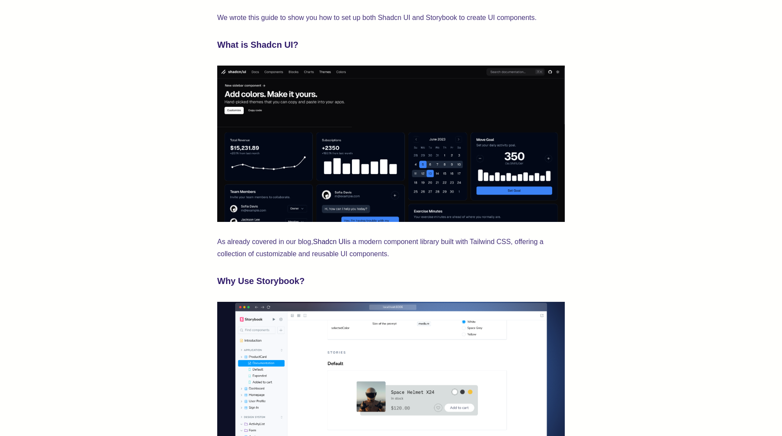 The height and width of the screenshot is (436, 782). I want to click on h3: Why Use Storybook?, so click(391, 281).